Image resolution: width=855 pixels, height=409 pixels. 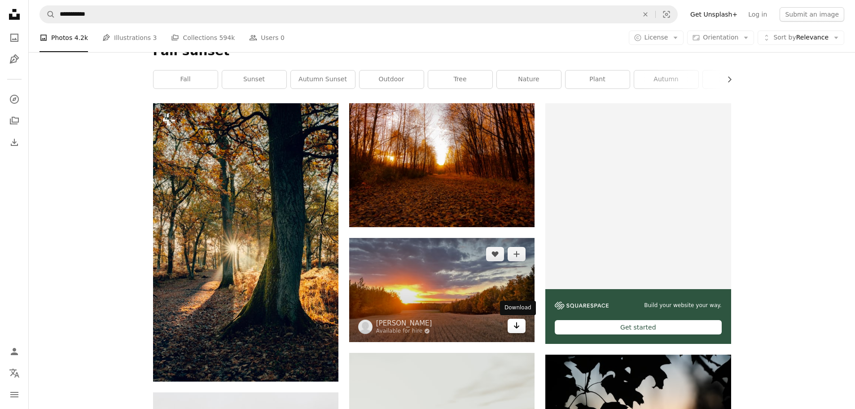 I want to click on button: Orientation, so click(x=720, y=38).